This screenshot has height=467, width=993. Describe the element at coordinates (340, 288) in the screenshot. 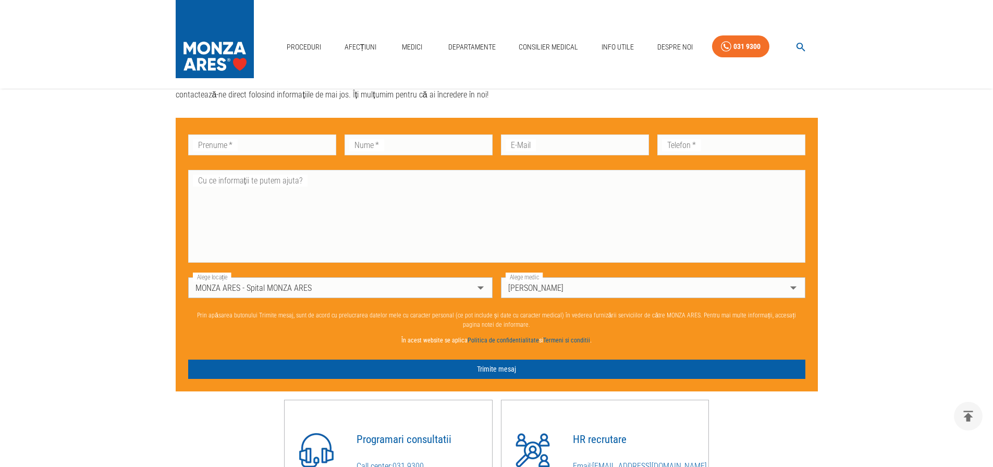

I see `div: MONZA ARES - Spital MONZA ARES` at that location.